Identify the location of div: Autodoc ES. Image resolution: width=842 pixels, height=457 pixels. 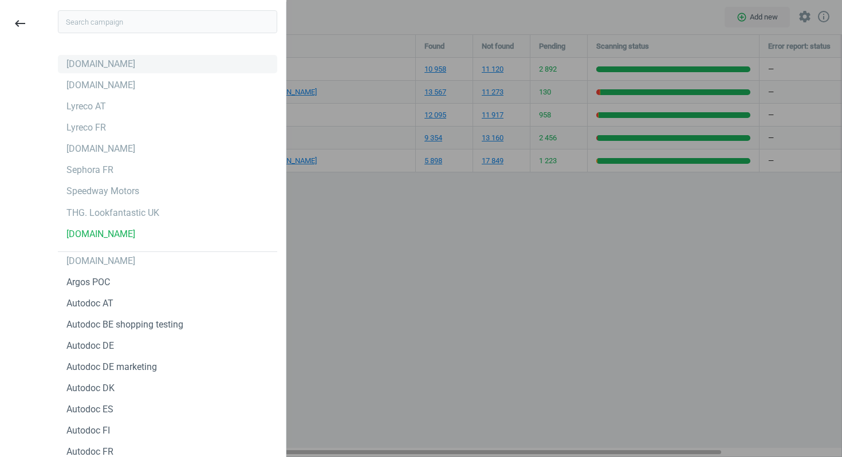
(90, 410).